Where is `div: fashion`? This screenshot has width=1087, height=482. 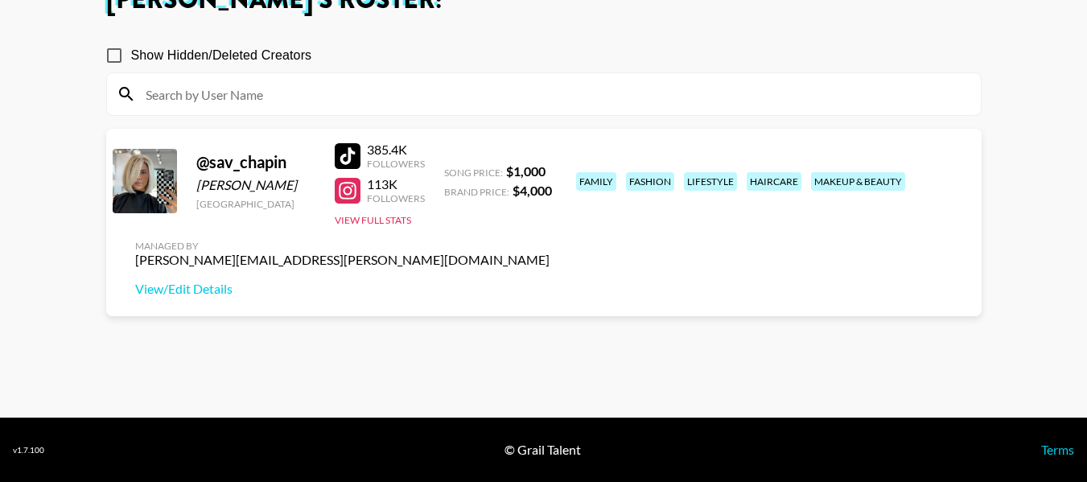
div: fashion is located at coordinates (650, 181).